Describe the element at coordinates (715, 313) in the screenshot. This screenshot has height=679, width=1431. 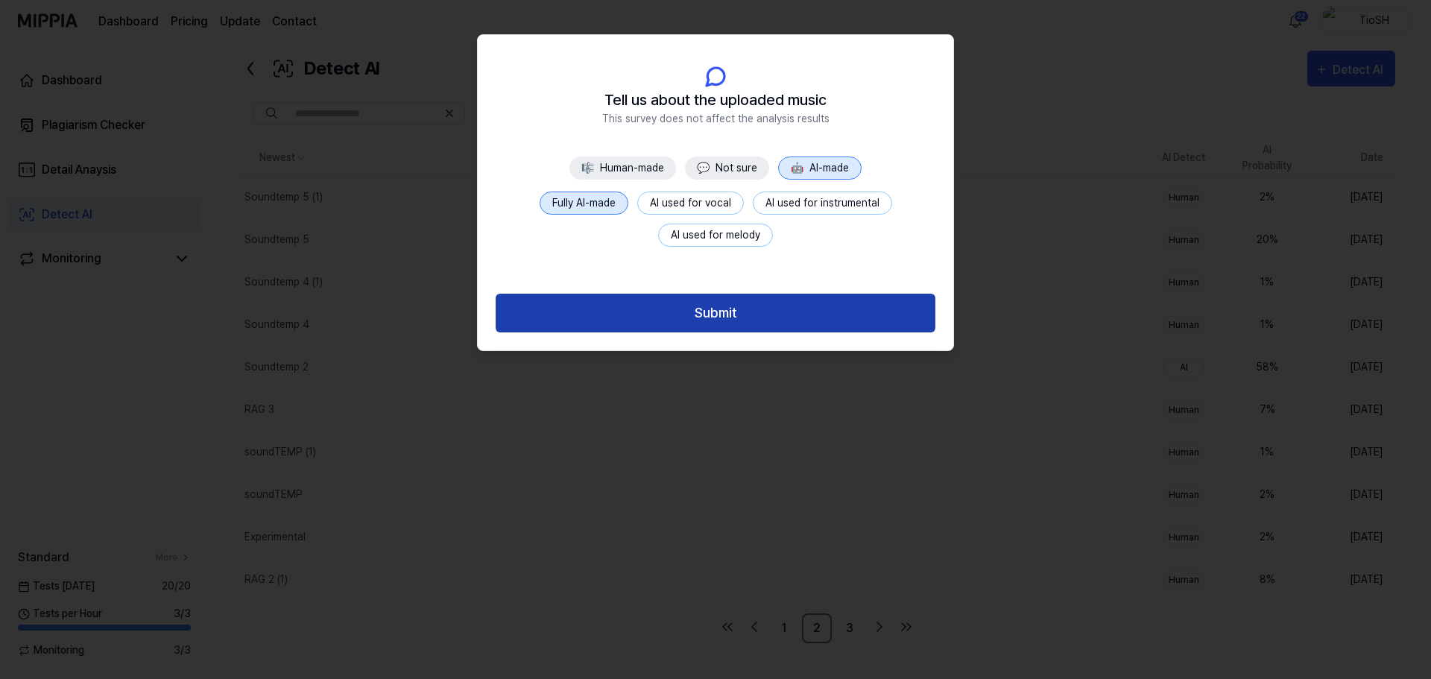
I see `button: Submit` at that location.